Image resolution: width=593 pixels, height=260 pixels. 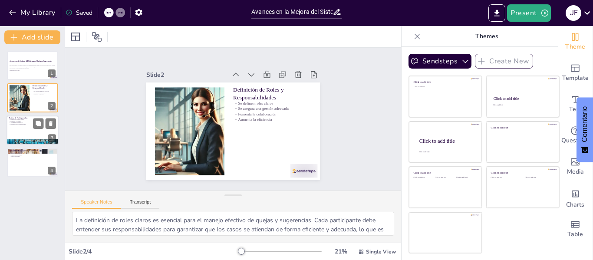 I want to click on p: Evaluación continua, so click(x=33, y=154).